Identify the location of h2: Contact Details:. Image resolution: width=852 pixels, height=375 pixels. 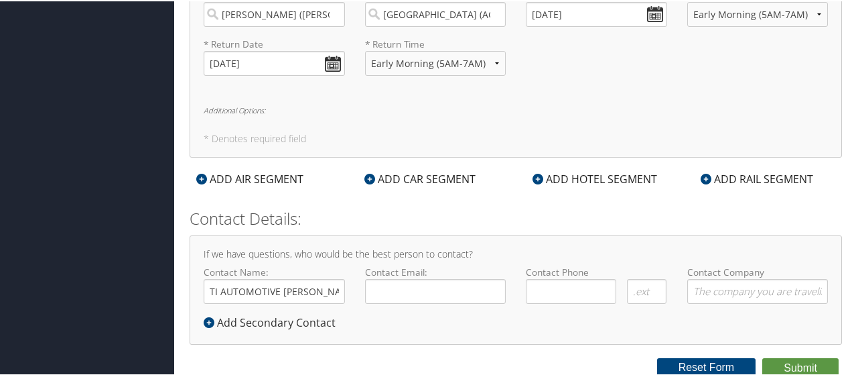
(516, 217).